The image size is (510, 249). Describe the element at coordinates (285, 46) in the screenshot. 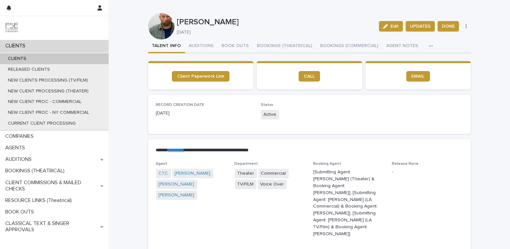

I see `button: BOOKINGS (THEATRICAL)` at that location.